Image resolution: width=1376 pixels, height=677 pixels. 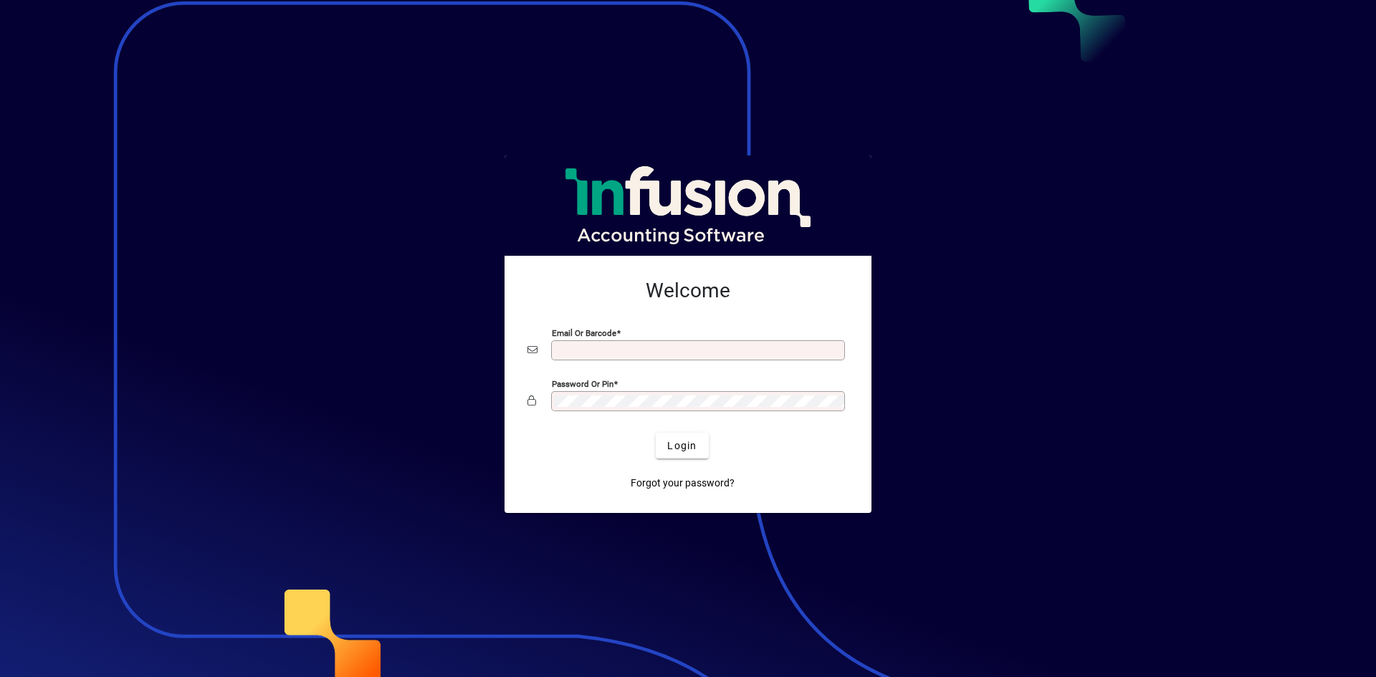 I want to click on mat-label: Password or Pin, so click(x=583, y=384).